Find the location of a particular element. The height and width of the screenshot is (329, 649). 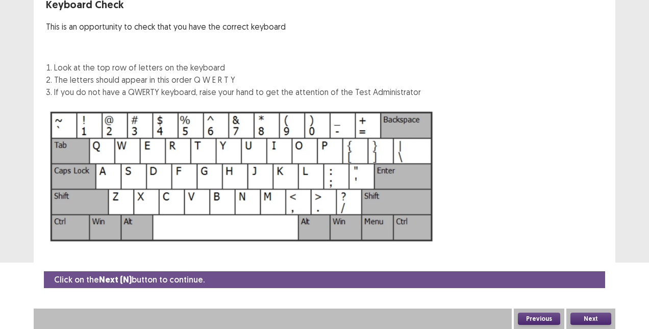

strong: Next (N) is located at coordinates (115, 279).